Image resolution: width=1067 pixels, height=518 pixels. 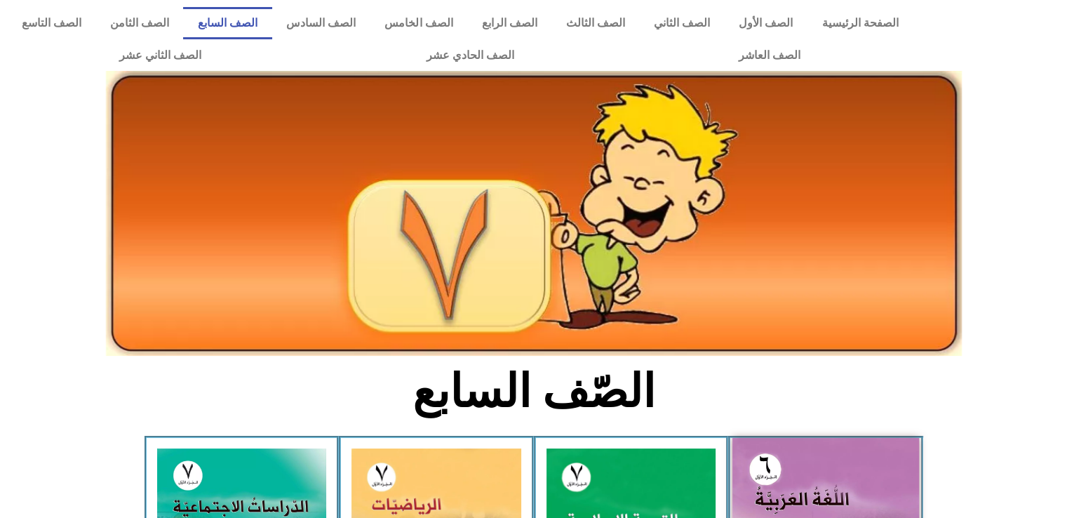 What do you see at coordinates (509, 23) in the screenshot?
I see `a: الصف الرابع` at bounding box center [509, 23].